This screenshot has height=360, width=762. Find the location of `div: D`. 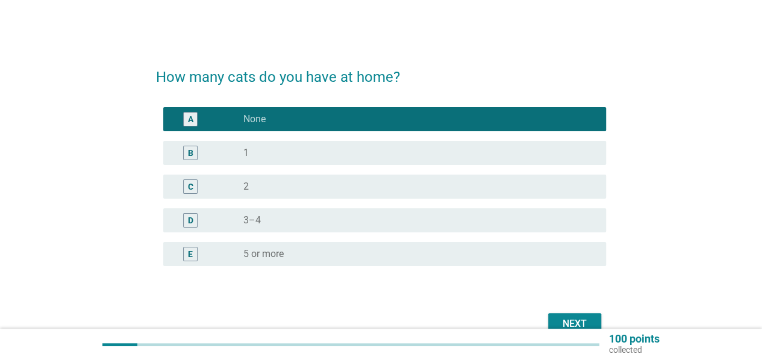

div: D is located at coordinates (190, 221).